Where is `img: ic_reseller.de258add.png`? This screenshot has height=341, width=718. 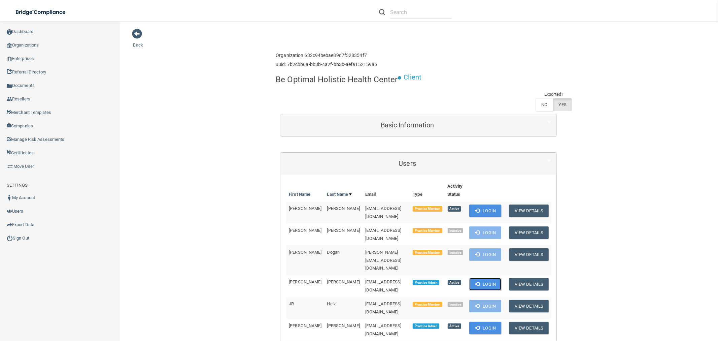 img: ic_reseller.de258add.png is located at coordinates (9, 99).